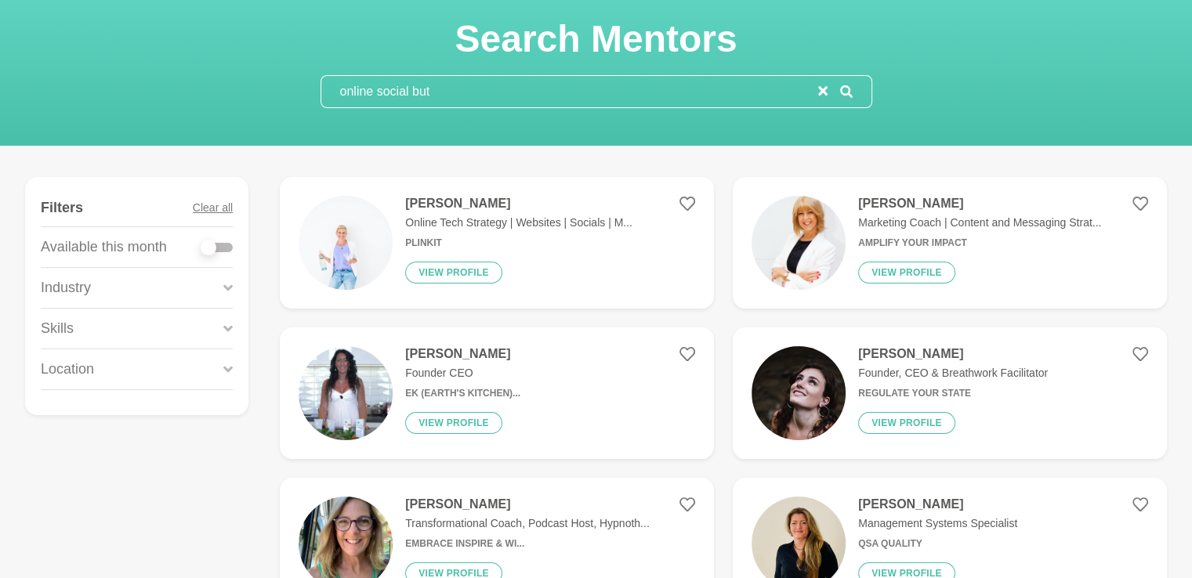 The image size is (1192, 578). I want to click on img: 6606889ac1a6905f8d8236cfe0e9496f07d28070-5600x4480.jpg, so click(346, 243).